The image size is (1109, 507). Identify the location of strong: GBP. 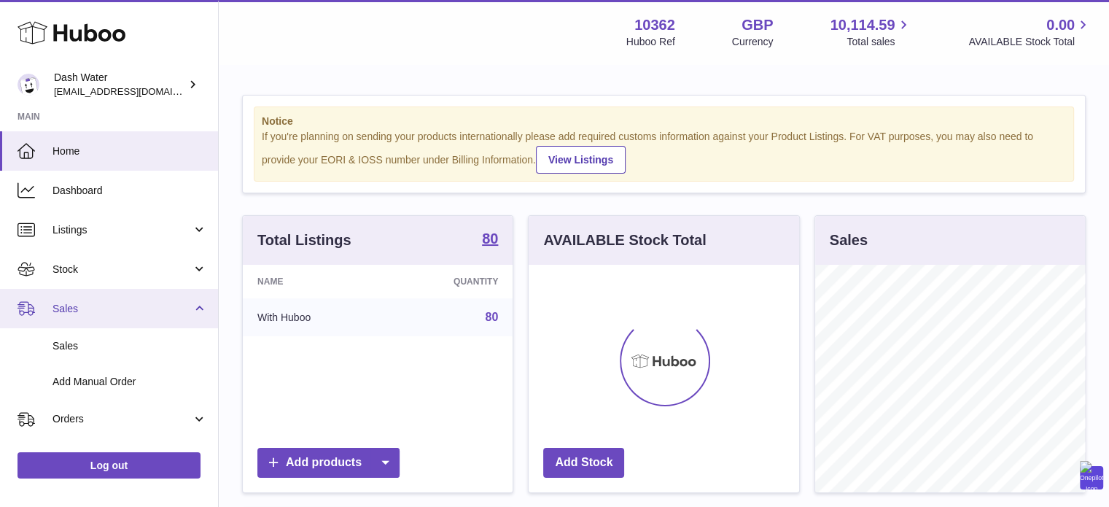
(757, 25).